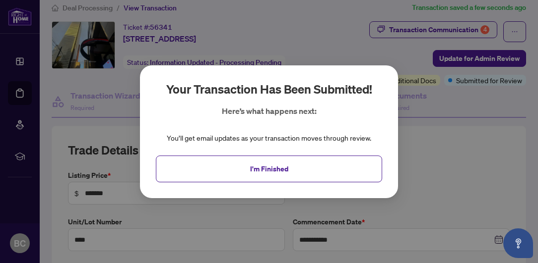 This screenshot has height=263, width=538. Describe the element at coordinates (269, 138) in the screenshot. I see `div: You’ll get email updates as your transaction moves through review.` at that location.